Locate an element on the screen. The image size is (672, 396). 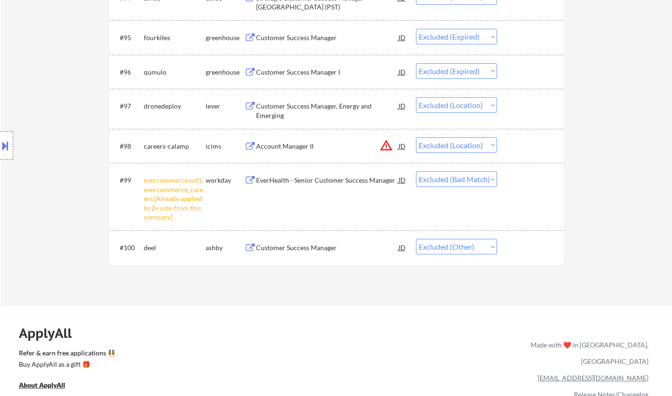
div: icims is located at coordinates (225, 146).